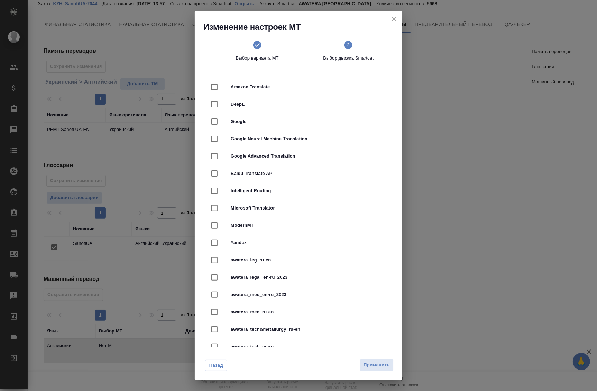 Image resolution: width=597 pixels, height=391 pixels. Describe the element at coordinates (299, 277) in the screenshot. I see `div: awatera_legal_en-ru_2023` at that location.